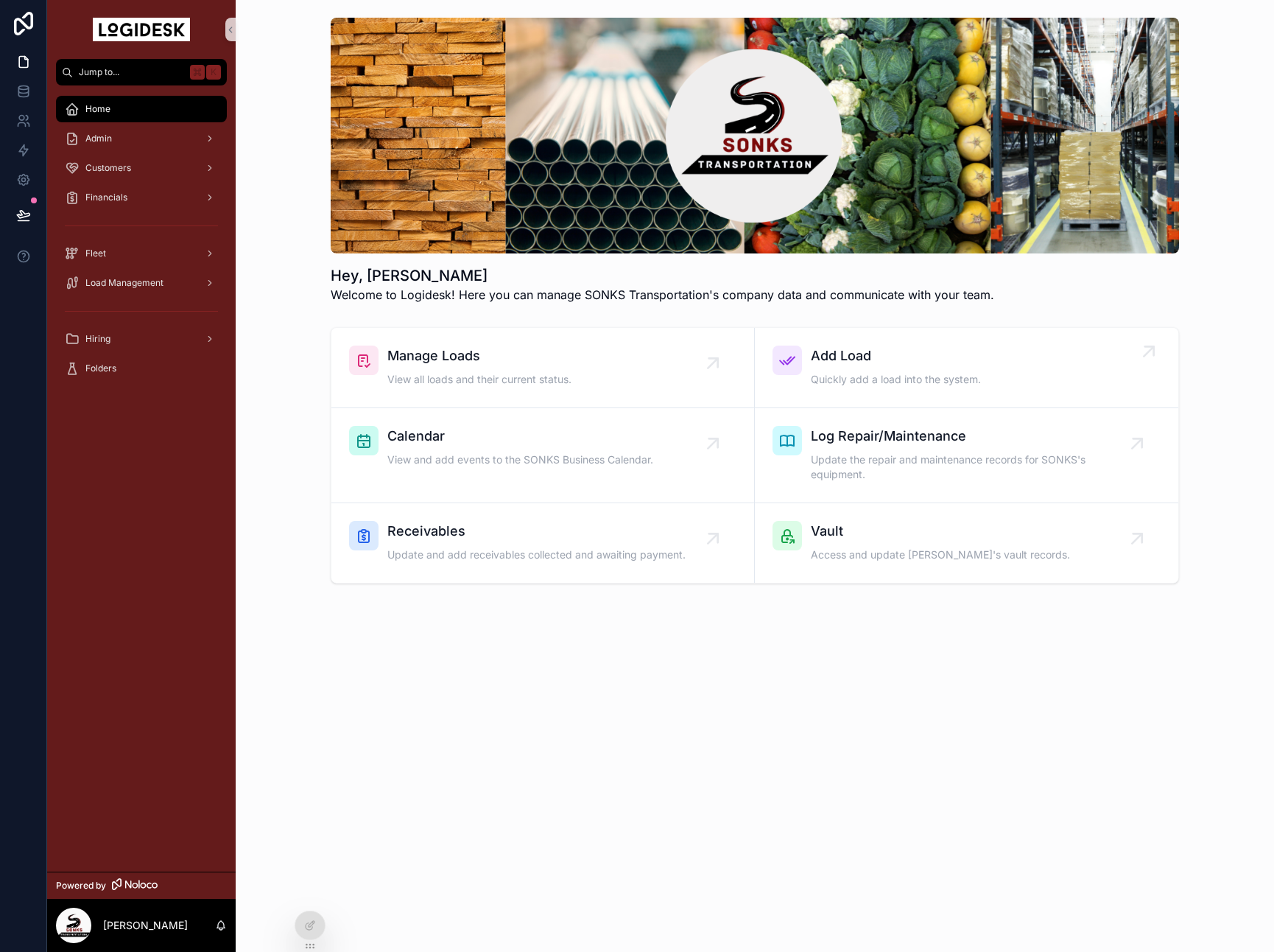  Describe the element at coordinates (543, 367) in the screenshot. I see `a: Manage LoadsView all loads and their current status.` at that location.